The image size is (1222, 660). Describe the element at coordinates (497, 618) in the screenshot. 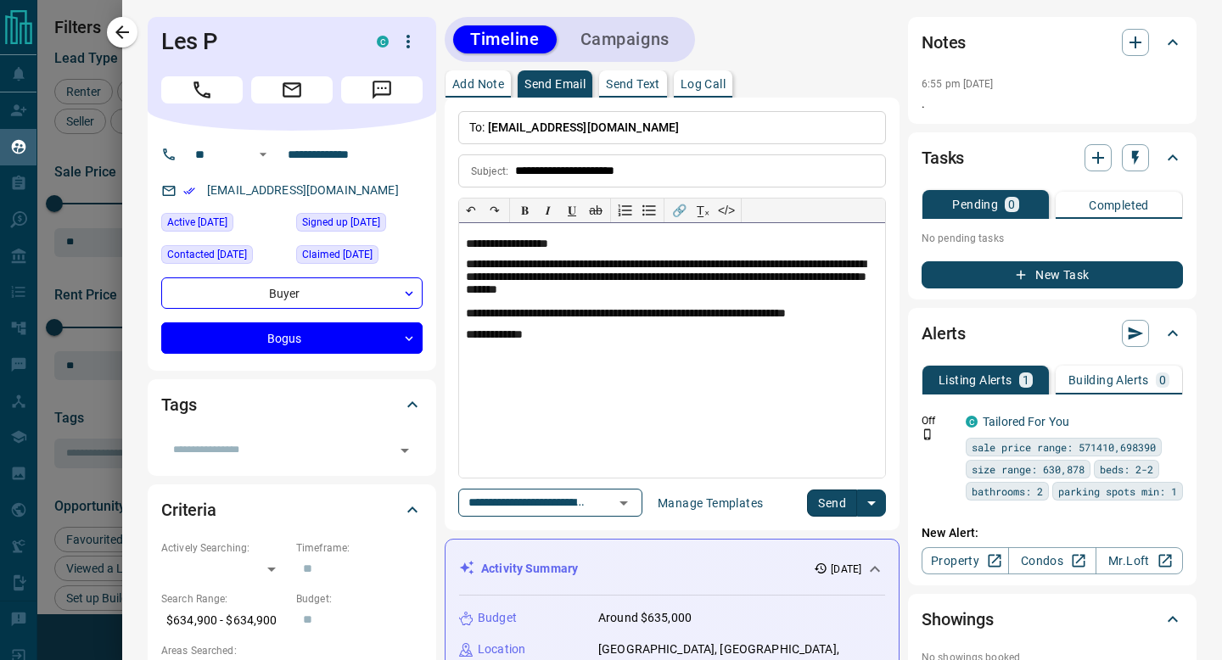

I see `p: Budget` at that location.